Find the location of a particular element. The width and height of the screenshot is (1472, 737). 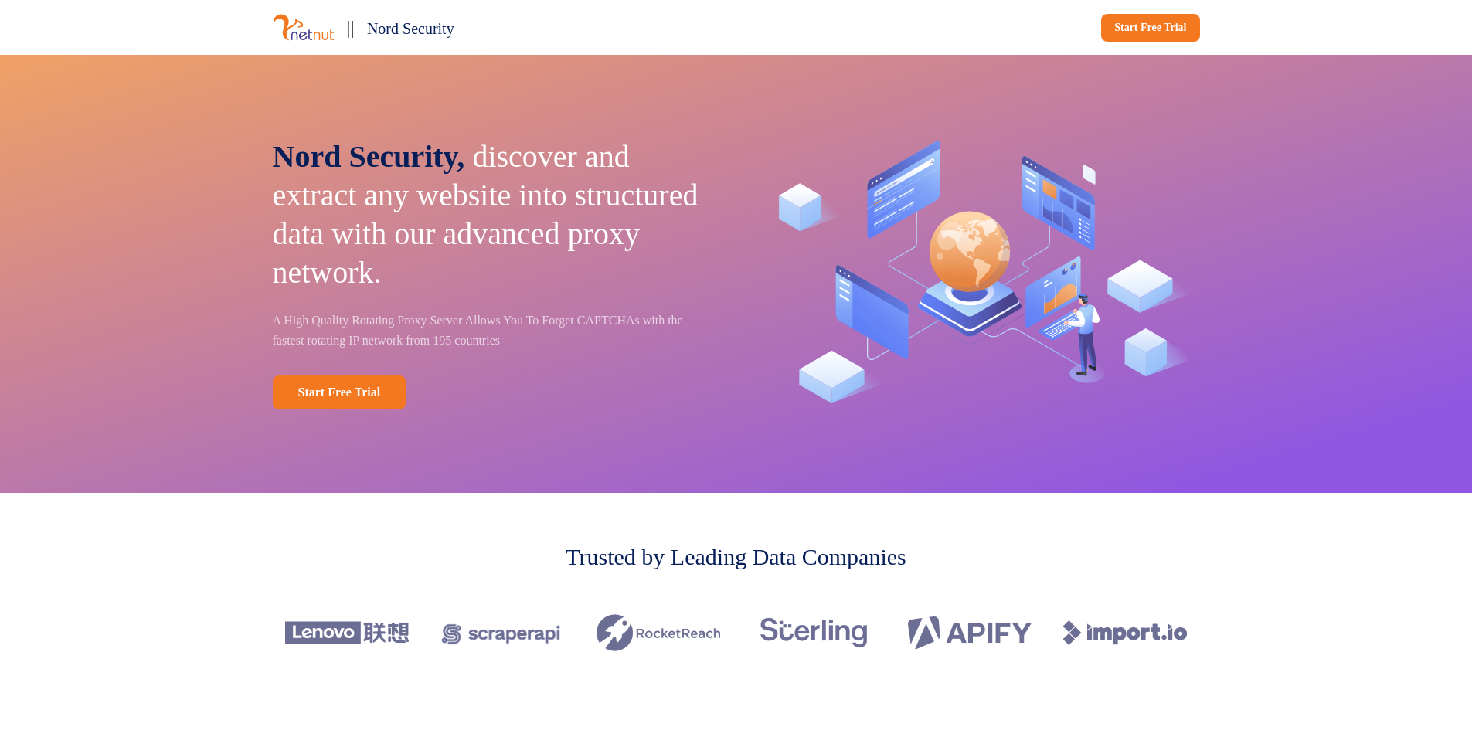

p: A High Quality Rotating Proxy Server Allows You To Forget CAPTCHAs with the fastest rotating IP n... is located at coordinates (494, 331).